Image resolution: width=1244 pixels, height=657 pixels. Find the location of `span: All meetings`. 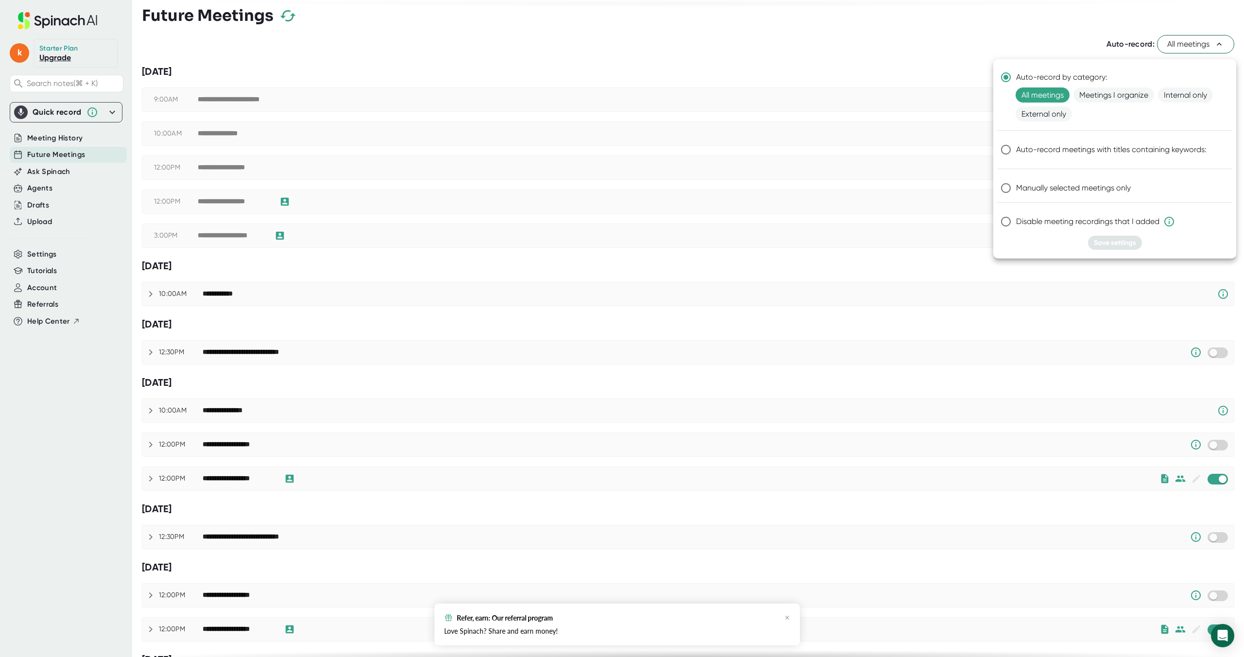

span: All meetings is located at coordinates (1043, 95).